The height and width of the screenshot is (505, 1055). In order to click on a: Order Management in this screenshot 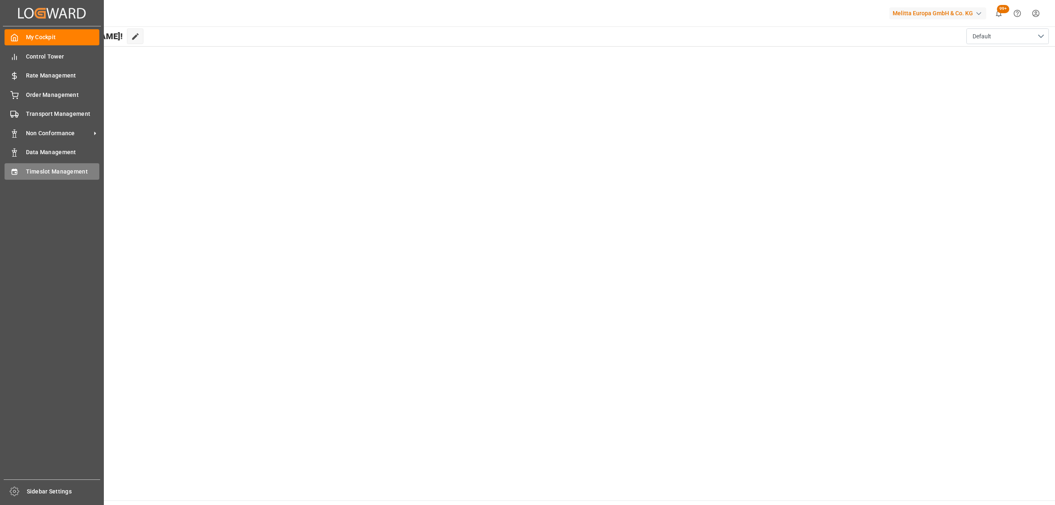, I will do `click(52, 94)`.